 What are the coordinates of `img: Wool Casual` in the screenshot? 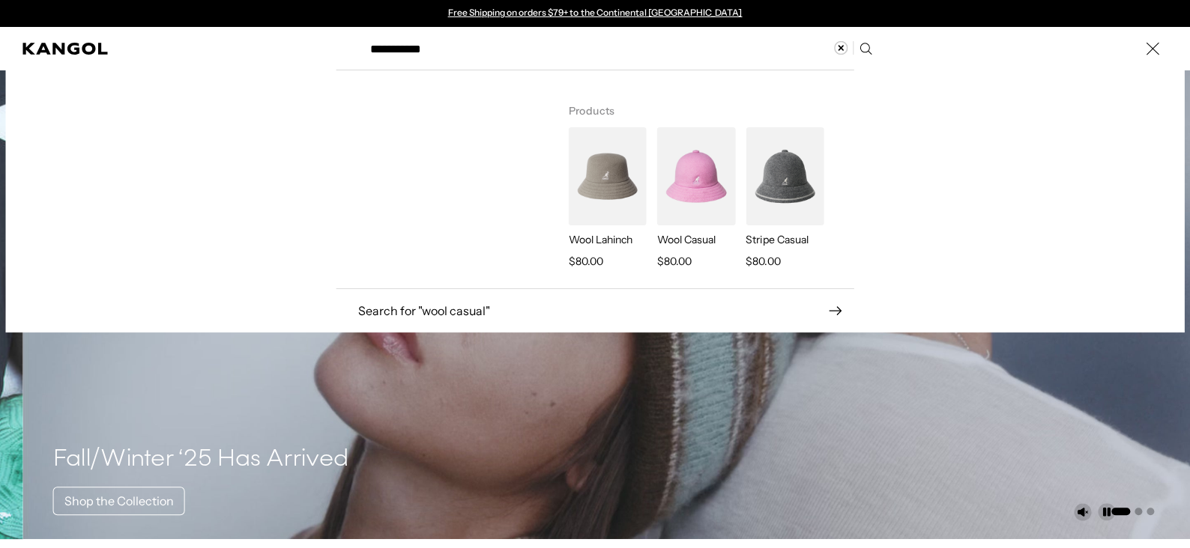 It's located at (696, 176).